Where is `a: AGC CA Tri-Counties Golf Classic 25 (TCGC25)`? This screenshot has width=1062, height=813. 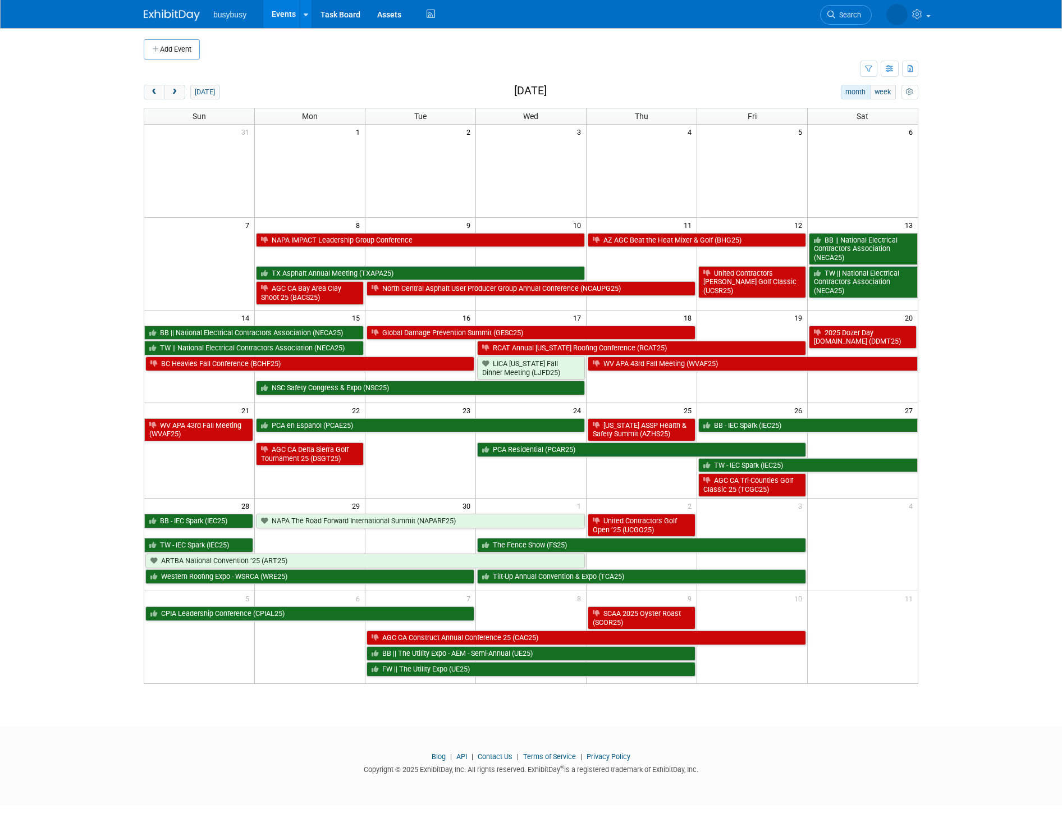
a: AGC CA Tri-Counties Golf Classic 25 (TCGC25) is located at coordinates (752, 485).